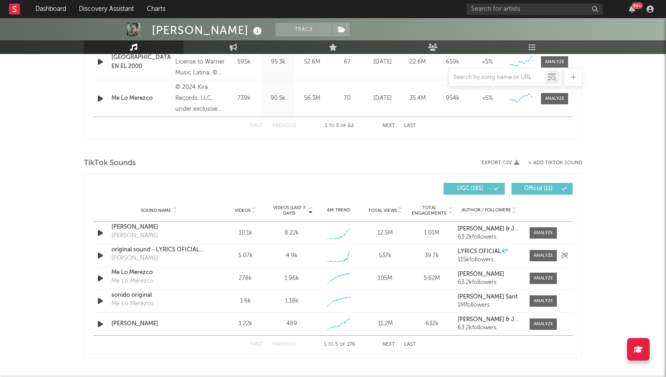 The image size is (666, 377). Describe the element at coordinates (200, 62) in the screenshot. I see `div: Under Exclusive License to Warner Music Latina, © 2023 Kira Records, LLC` at that location.